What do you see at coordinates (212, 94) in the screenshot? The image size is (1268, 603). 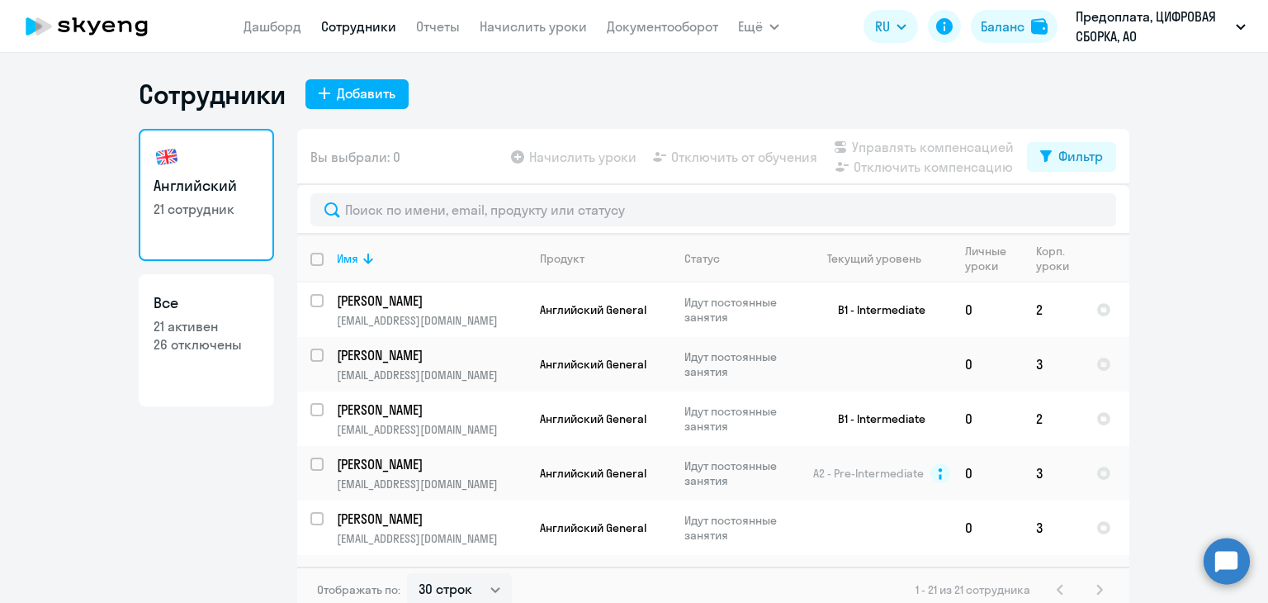 I see `h1: Сотрудники` at bounding box center [212, 94].